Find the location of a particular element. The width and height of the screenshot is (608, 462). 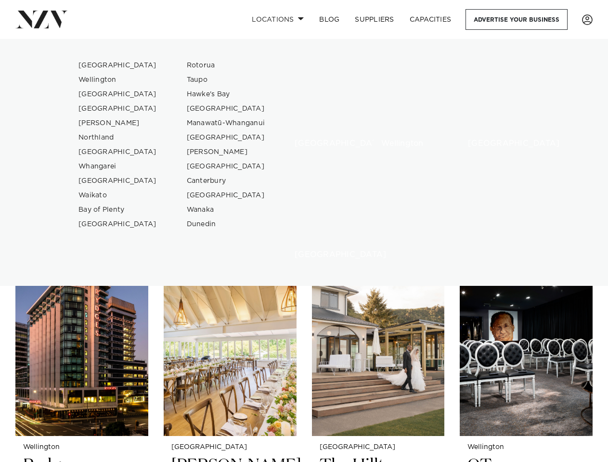

a: Whangarei is located at coordinates (117, 167).